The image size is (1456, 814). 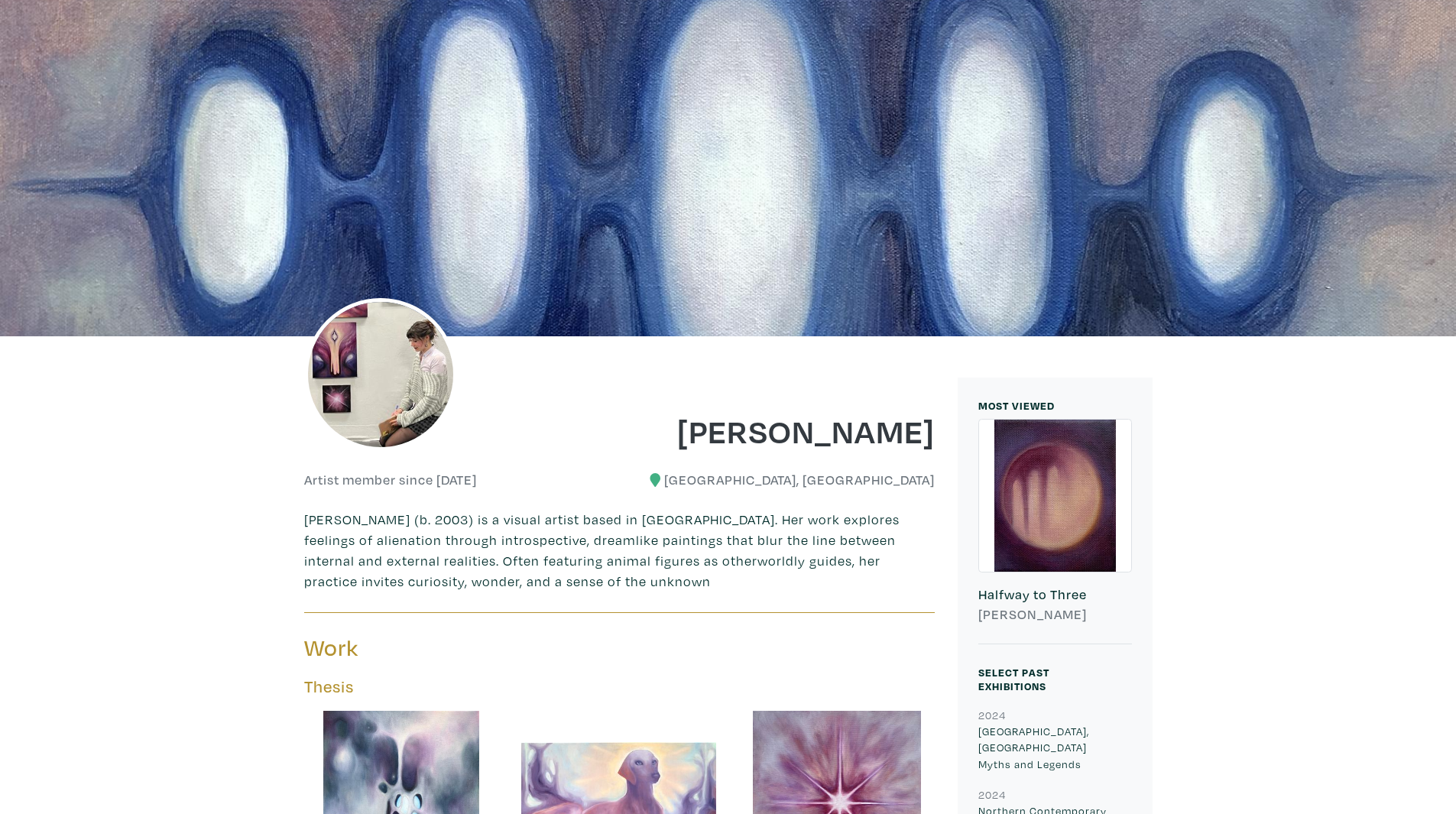 What do you see at coordinates (1014, 679) in the screenshot?
I see `small: Select Past Exhibitions` at bounding box center [1014, 679].